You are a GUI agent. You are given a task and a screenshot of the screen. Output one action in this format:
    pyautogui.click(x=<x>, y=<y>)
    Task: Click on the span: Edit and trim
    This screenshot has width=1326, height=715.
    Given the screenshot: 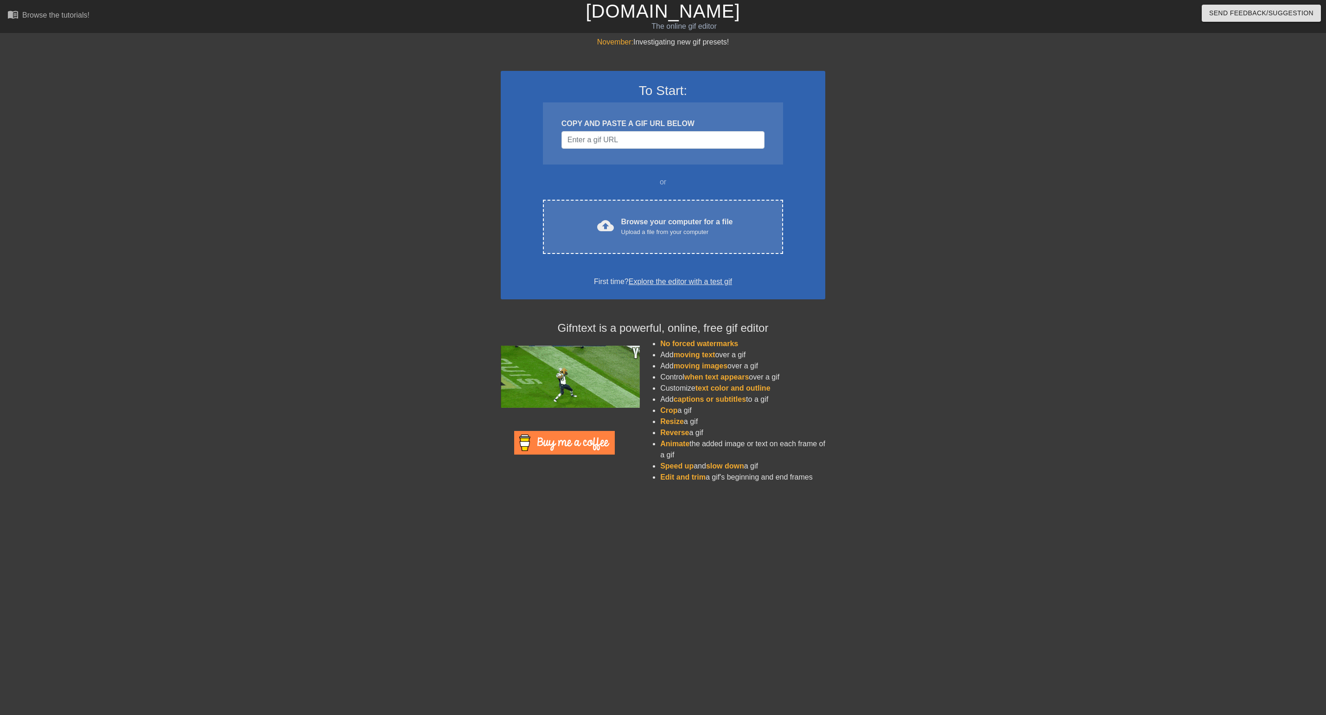 What is the action you would take?
    pyautogui.click(x=683, y=477)
    